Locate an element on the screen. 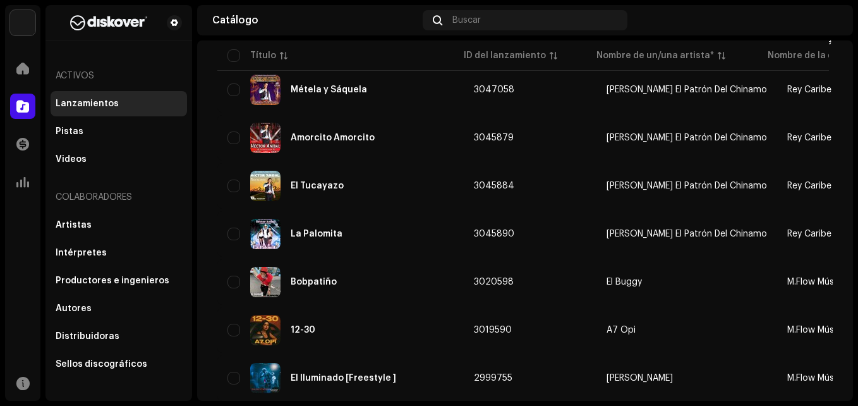 The image size is (858, 406). img: 0d462f34-4dc9-4ba0-b1b5-12fa5d7e29ff is located at coordinates (828, 20).